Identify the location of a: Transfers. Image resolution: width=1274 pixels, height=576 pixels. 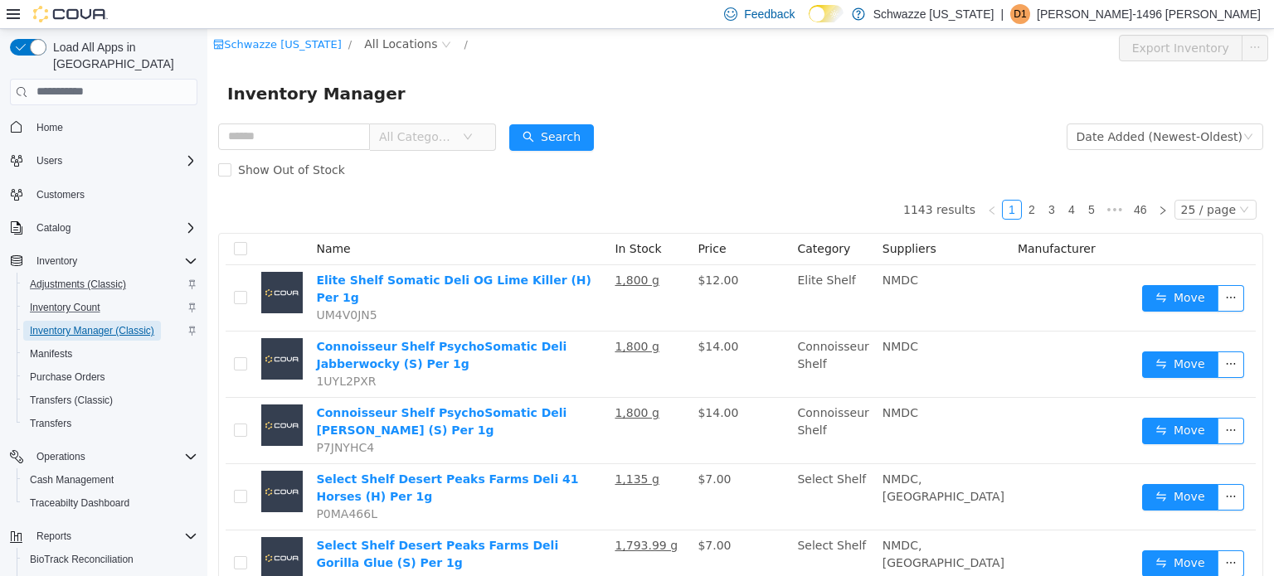
(51, 424).